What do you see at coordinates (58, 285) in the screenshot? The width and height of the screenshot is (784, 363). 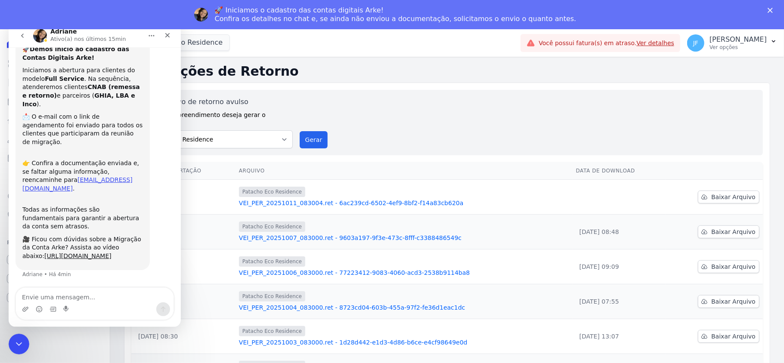 I see `button: Start recording` at bounding box center [58, 285].